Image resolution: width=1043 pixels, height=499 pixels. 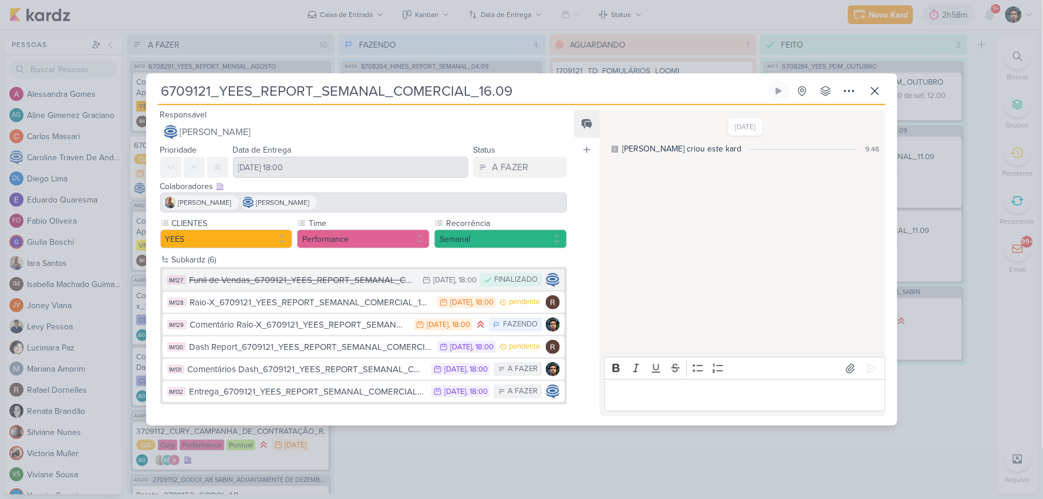 What do you see at coordinates (481, 325) in the screenshot?
I see `div: Prioridade Alta` at bounding box center [481, 325].